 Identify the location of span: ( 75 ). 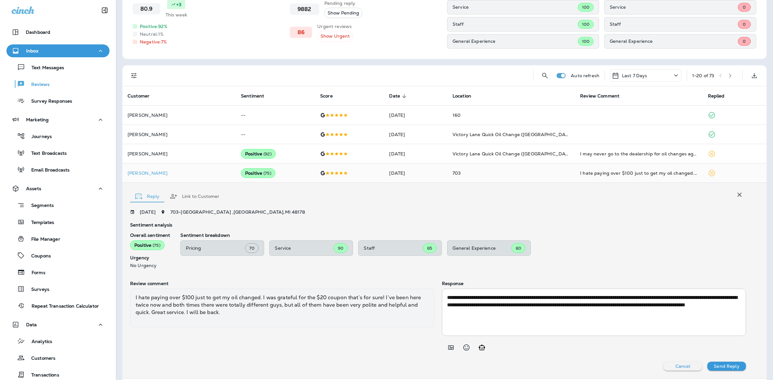
(267, 173).